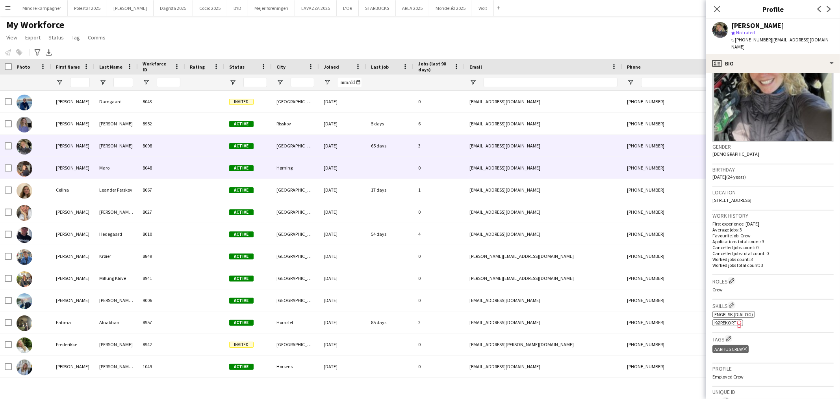 This screenshot has height=399, width=840. What do you see at coordinates (439, 189) in the screenshot?
I see `div: 1` at bounding box center [439, 189].